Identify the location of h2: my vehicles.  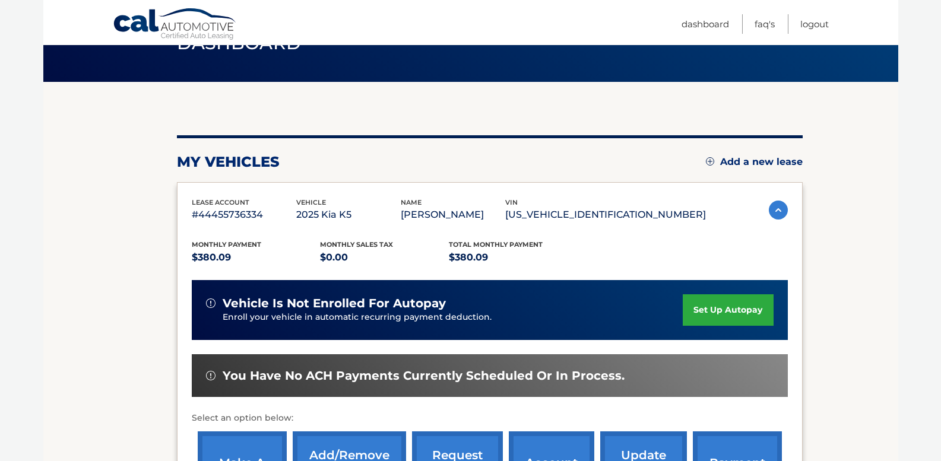
(228, 162).